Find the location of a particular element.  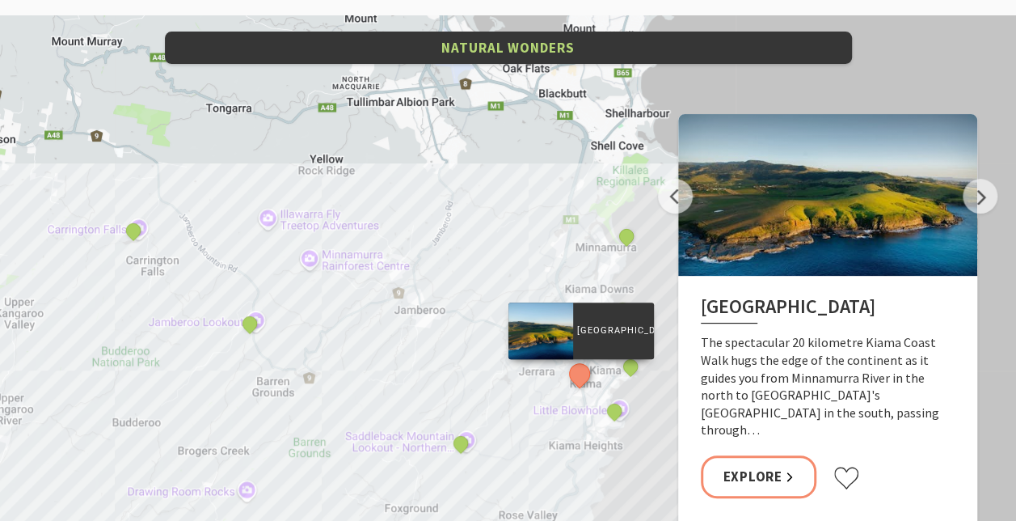

button: Click to favourite Kiama Coast Walk is located at coordinates (846, 478).